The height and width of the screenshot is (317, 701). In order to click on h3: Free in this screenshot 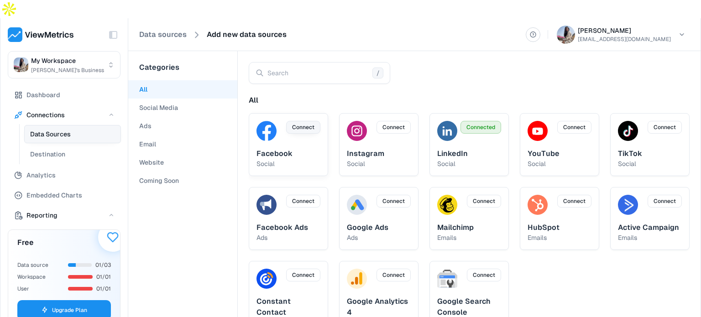, I will do `click(26, 243)`.